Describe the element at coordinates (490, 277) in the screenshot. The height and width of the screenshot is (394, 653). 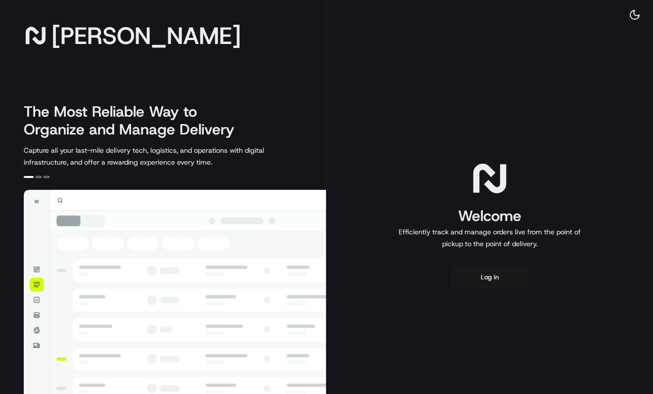
I see `button: Log in` at that location.